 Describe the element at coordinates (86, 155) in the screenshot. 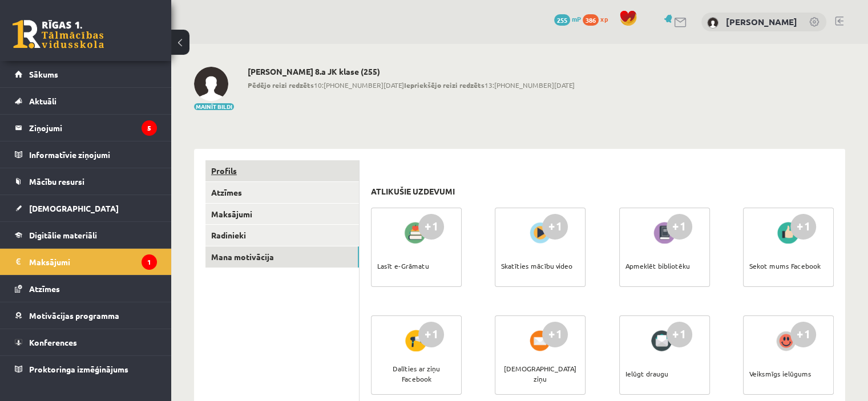

I see `a: Informatīvie ziņojumi` at that location.